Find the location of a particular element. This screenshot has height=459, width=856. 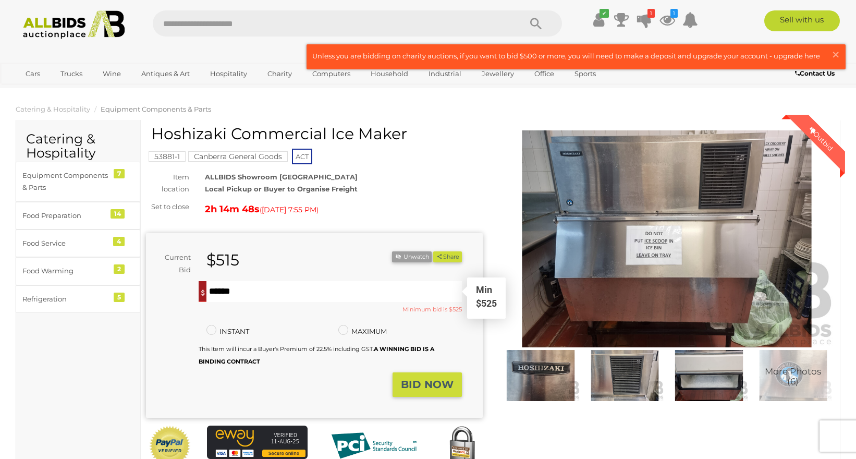

a: Charity is located at coordinates (280, 74).